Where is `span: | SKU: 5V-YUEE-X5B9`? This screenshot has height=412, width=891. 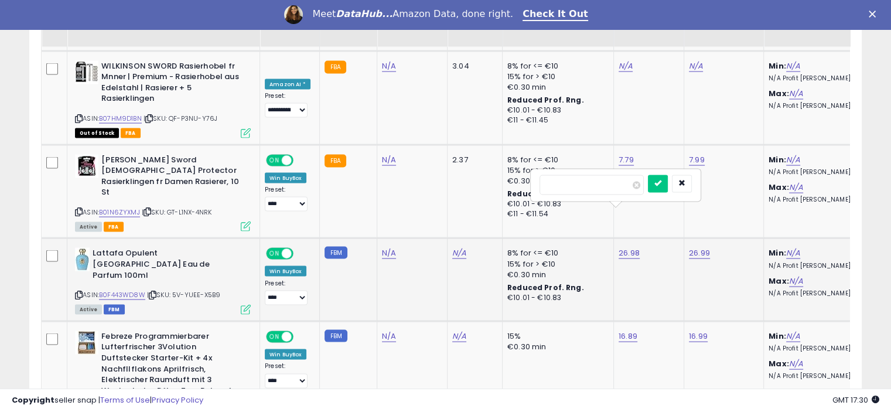
span: | SKU: 5V-YUEE-X5B9 is located at coordinates (183, 295).